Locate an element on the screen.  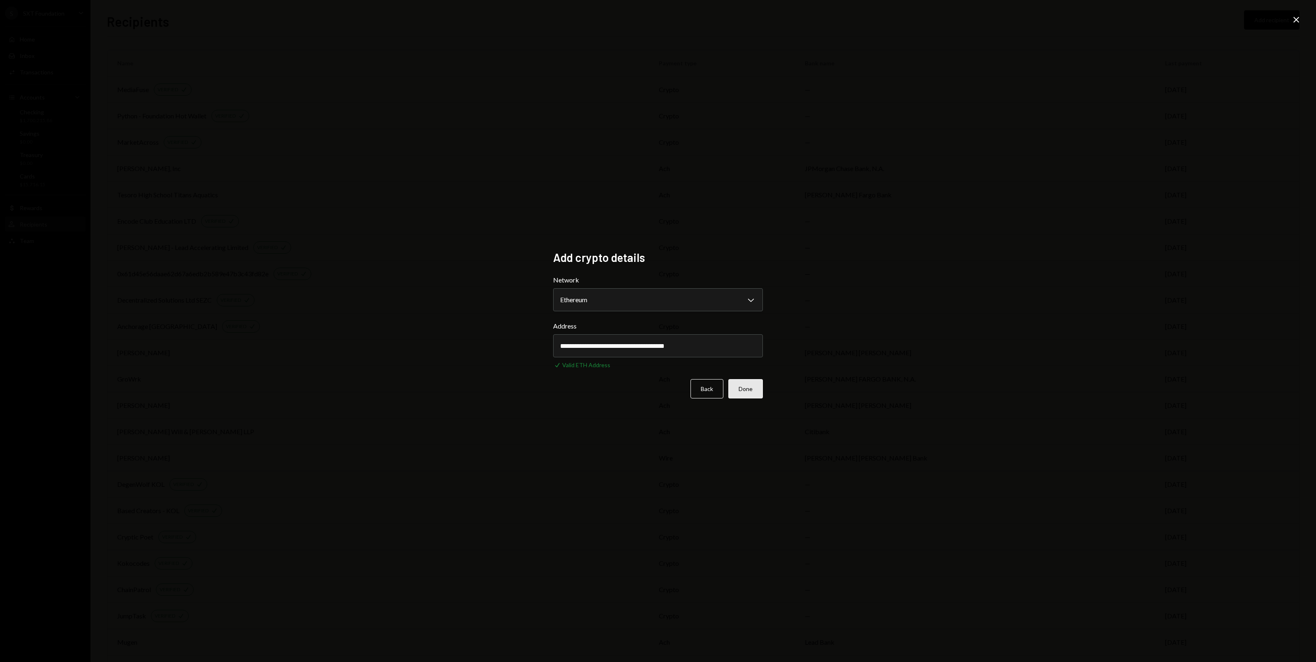
label: Address is located at coordinates (658, 326).